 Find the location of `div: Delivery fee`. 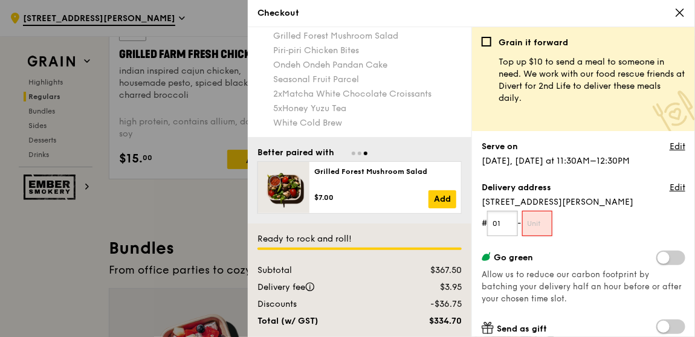

div: Delivery fee is located at coordinates (323, 288).